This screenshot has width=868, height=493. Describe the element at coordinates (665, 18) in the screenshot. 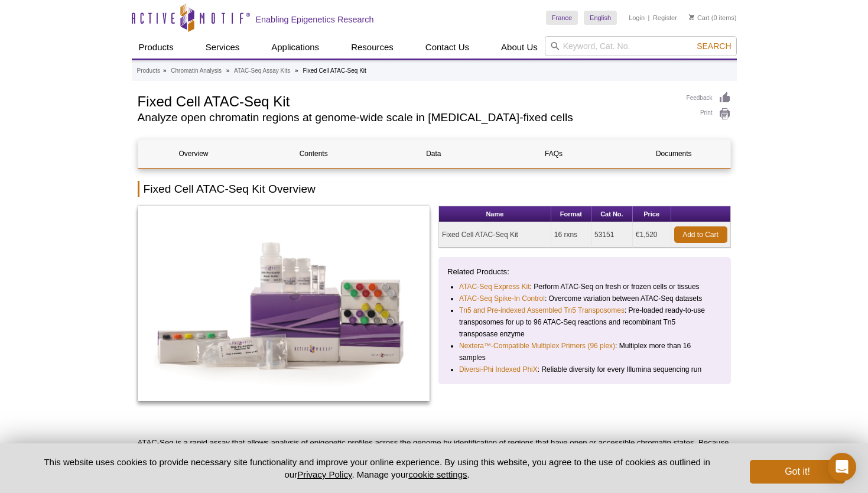

I see `a: Register` at that location.